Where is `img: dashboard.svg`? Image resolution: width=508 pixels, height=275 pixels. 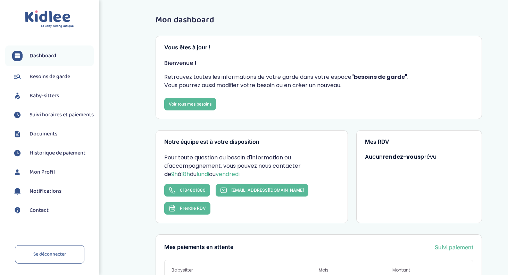 img: dashboard.svg is located at coordinates (17, 56).